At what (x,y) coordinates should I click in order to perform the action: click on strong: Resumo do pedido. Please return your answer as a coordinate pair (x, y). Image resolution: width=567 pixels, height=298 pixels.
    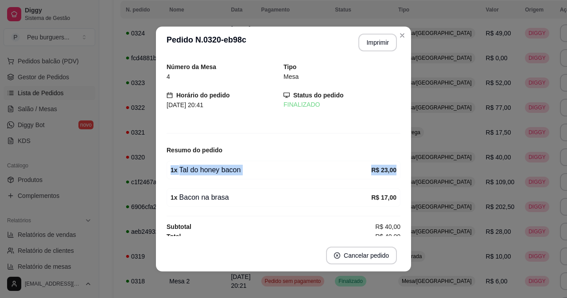
    Looking at the image, I should click on (195, 150).